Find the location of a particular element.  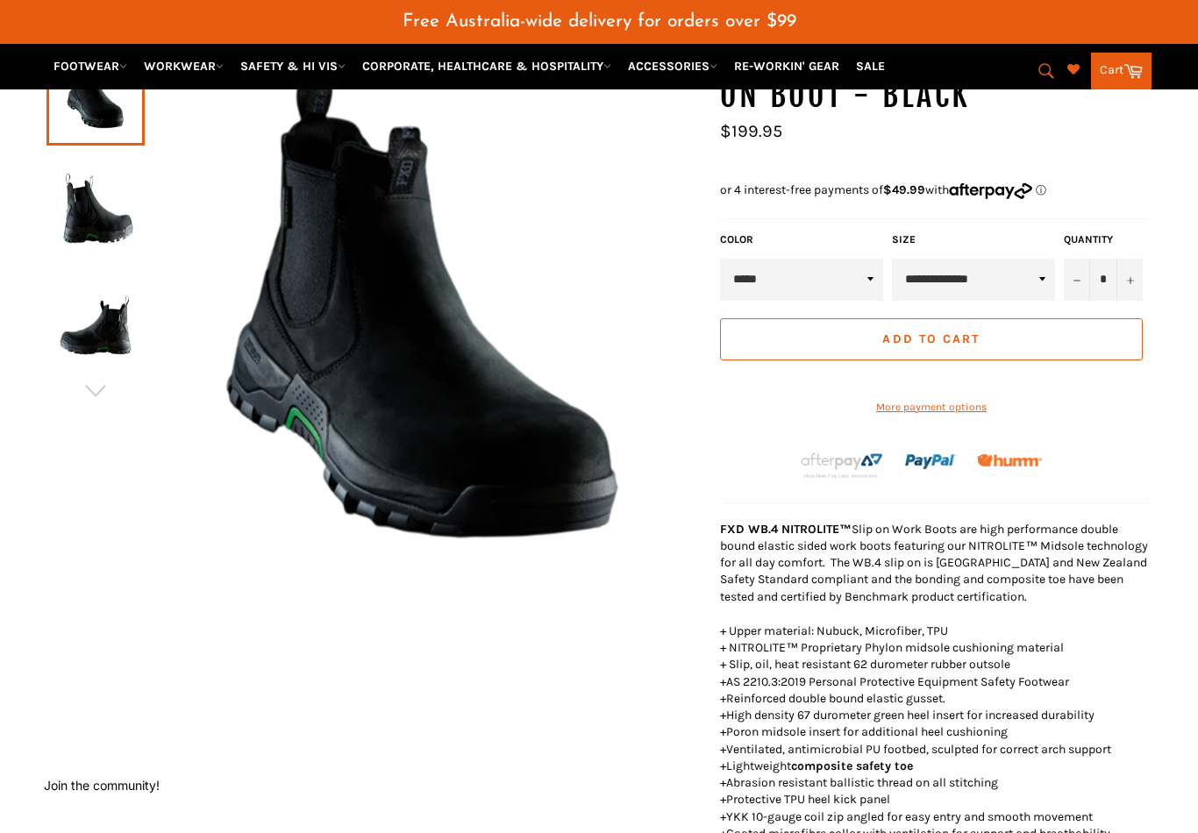

a: Cart is located at coordinates (1121, 71).